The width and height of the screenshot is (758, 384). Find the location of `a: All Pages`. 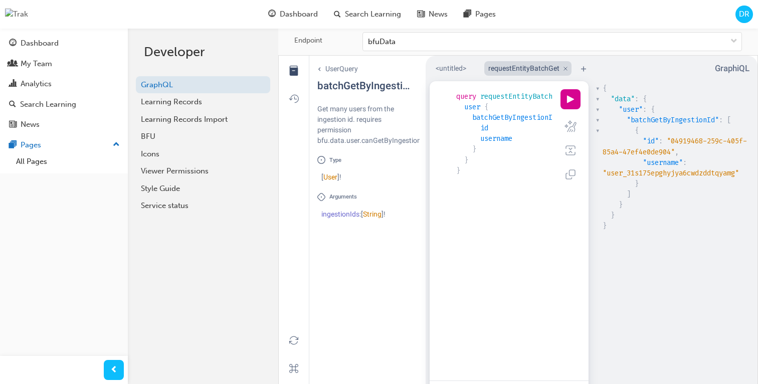

a: All Pages is located at coordinates (68, 162).